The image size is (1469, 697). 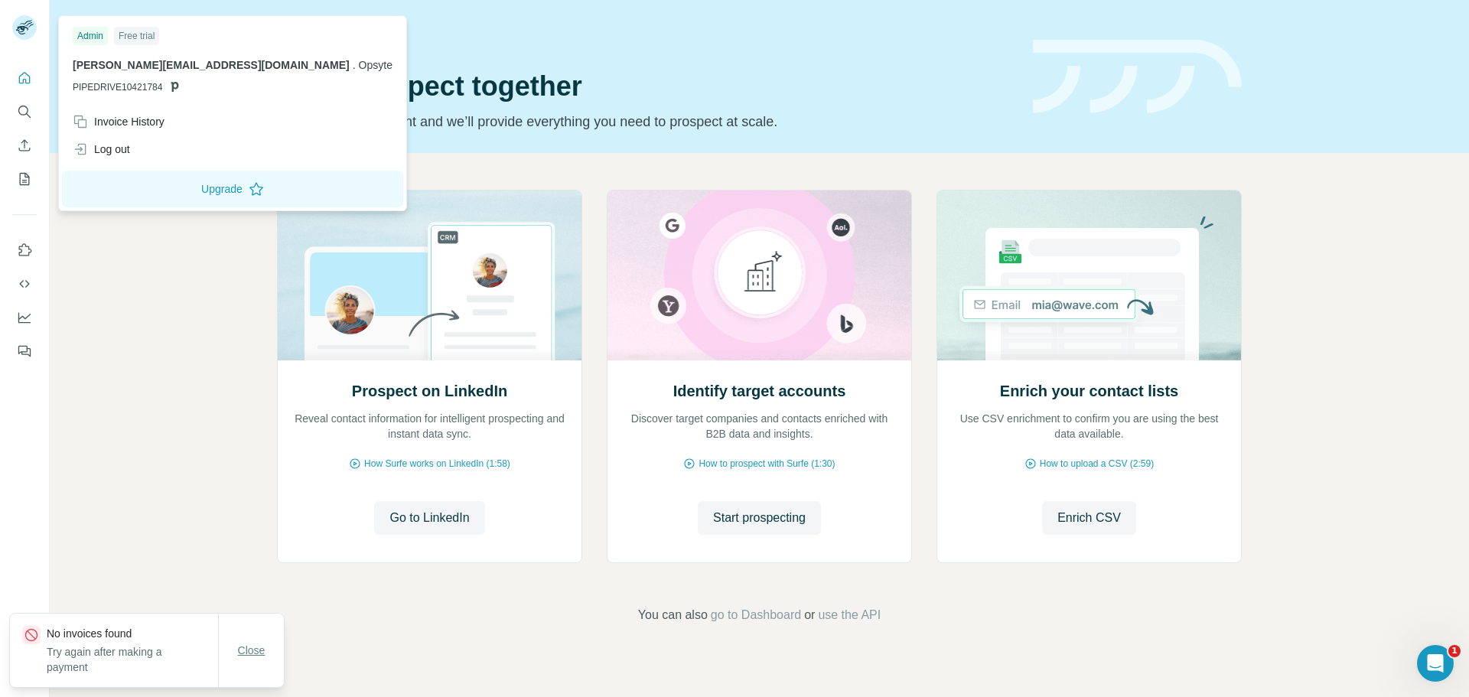 What do you see at coordinates (429, 275) in the screenshot?
I see `img: Prospect on LinkedIn` at bounding box center [429, 275].